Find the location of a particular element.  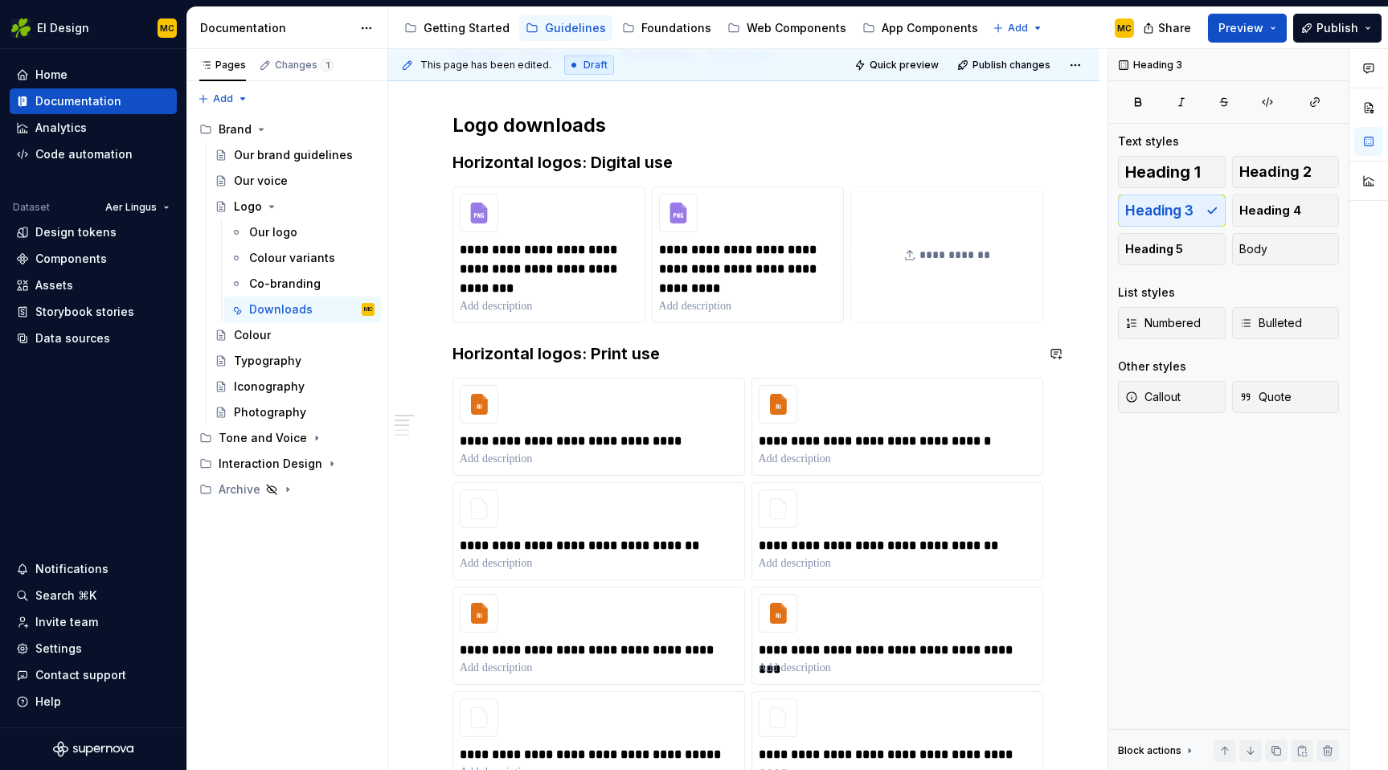

button: EI DesignMC is located at coordinates (93, 27).